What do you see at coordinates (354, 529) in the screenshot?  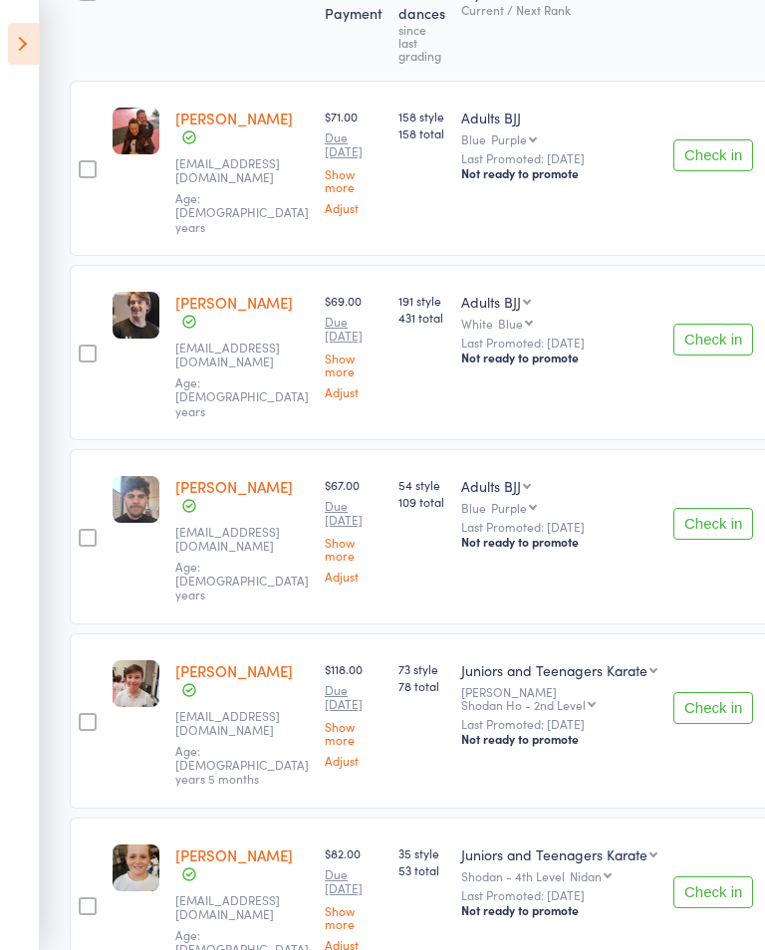 I see `div: $67.00` at bounding box center [354, 529].